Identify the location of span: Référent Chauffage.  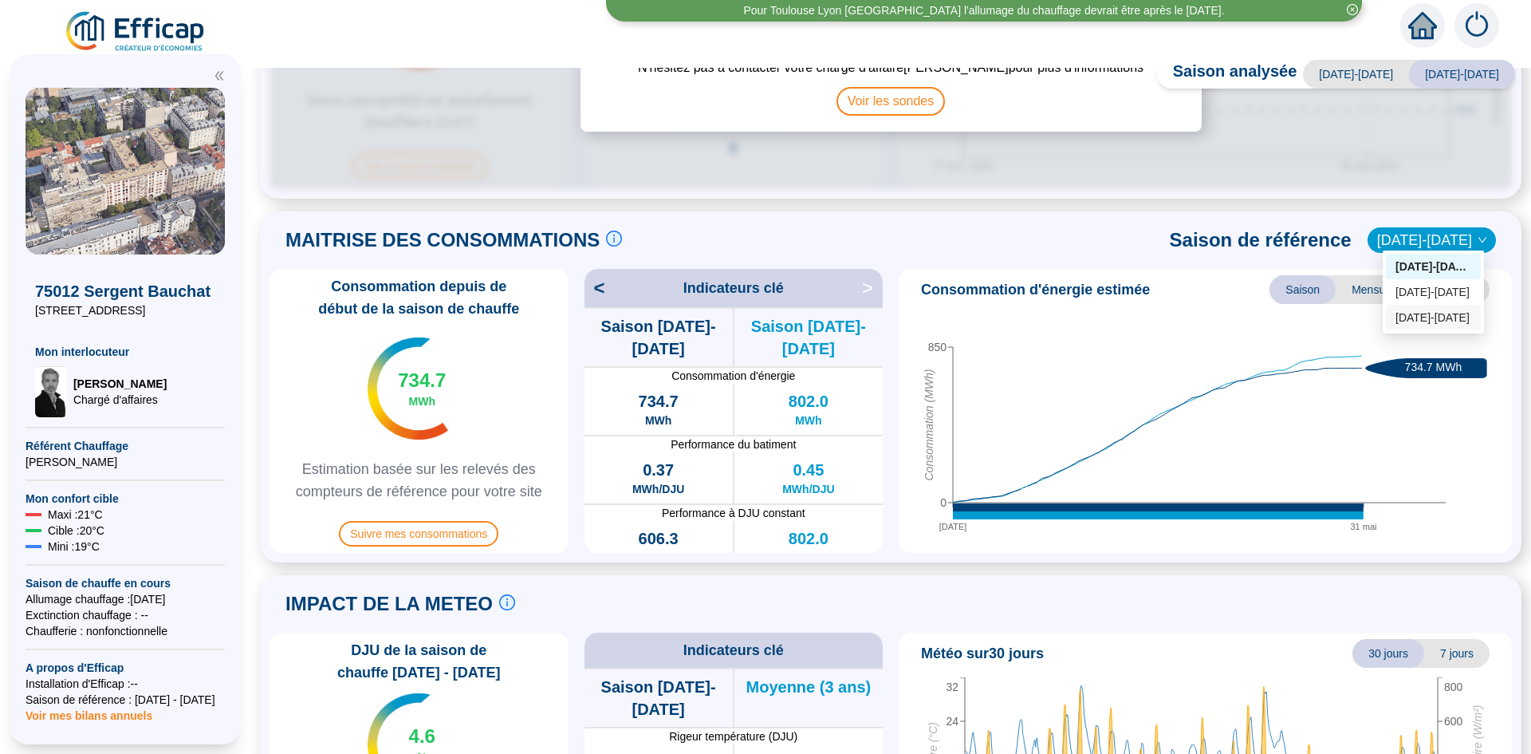
(125, 446).